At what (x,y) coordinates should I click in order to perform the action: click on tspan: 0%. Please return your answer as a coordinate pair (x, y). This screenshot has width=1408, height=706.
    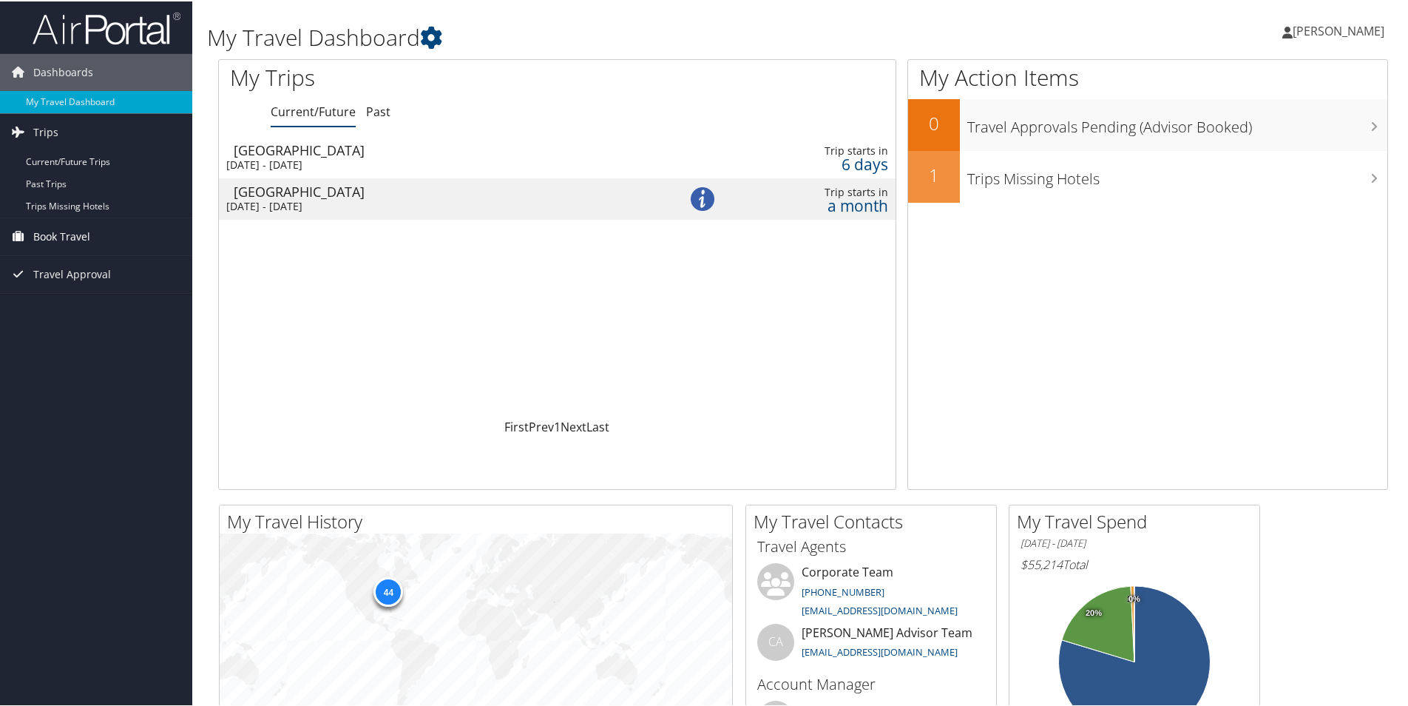
    Looking at the image, I should click on (1135, 598).